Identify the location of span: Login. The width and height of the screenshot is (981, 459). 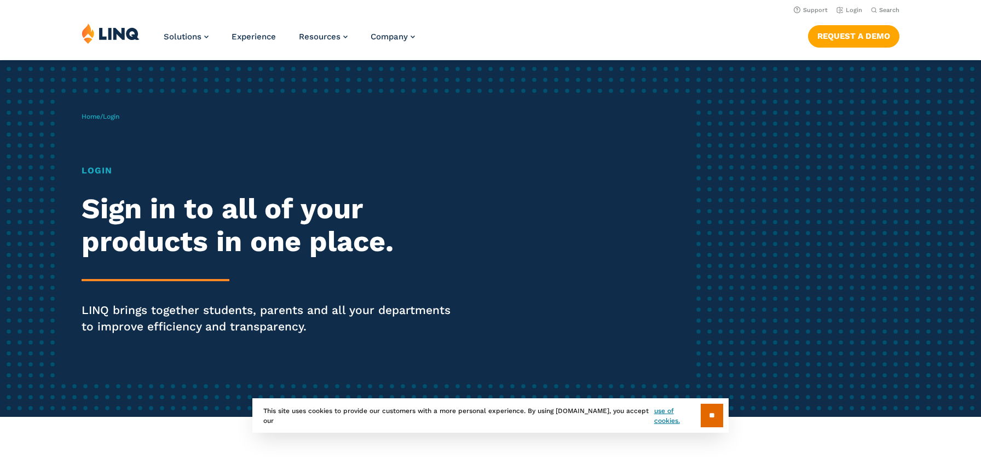
(111, 117).